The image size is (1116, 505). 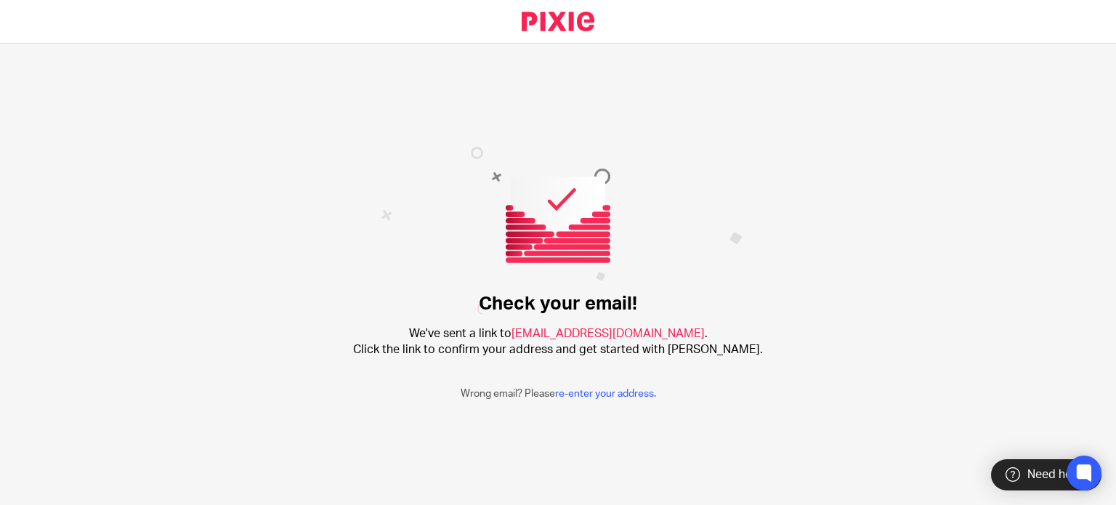 What do you see at coordinates (558, 394) in the screenshot?
I see `p: Wrong email? Please .` at bounding box center [558, 394].